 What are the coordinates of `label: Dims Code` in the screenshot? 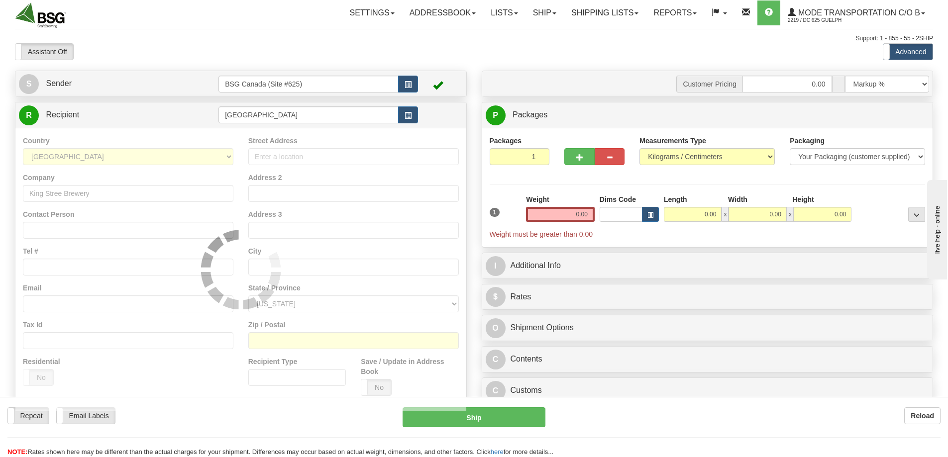 It's located at (617, 199).